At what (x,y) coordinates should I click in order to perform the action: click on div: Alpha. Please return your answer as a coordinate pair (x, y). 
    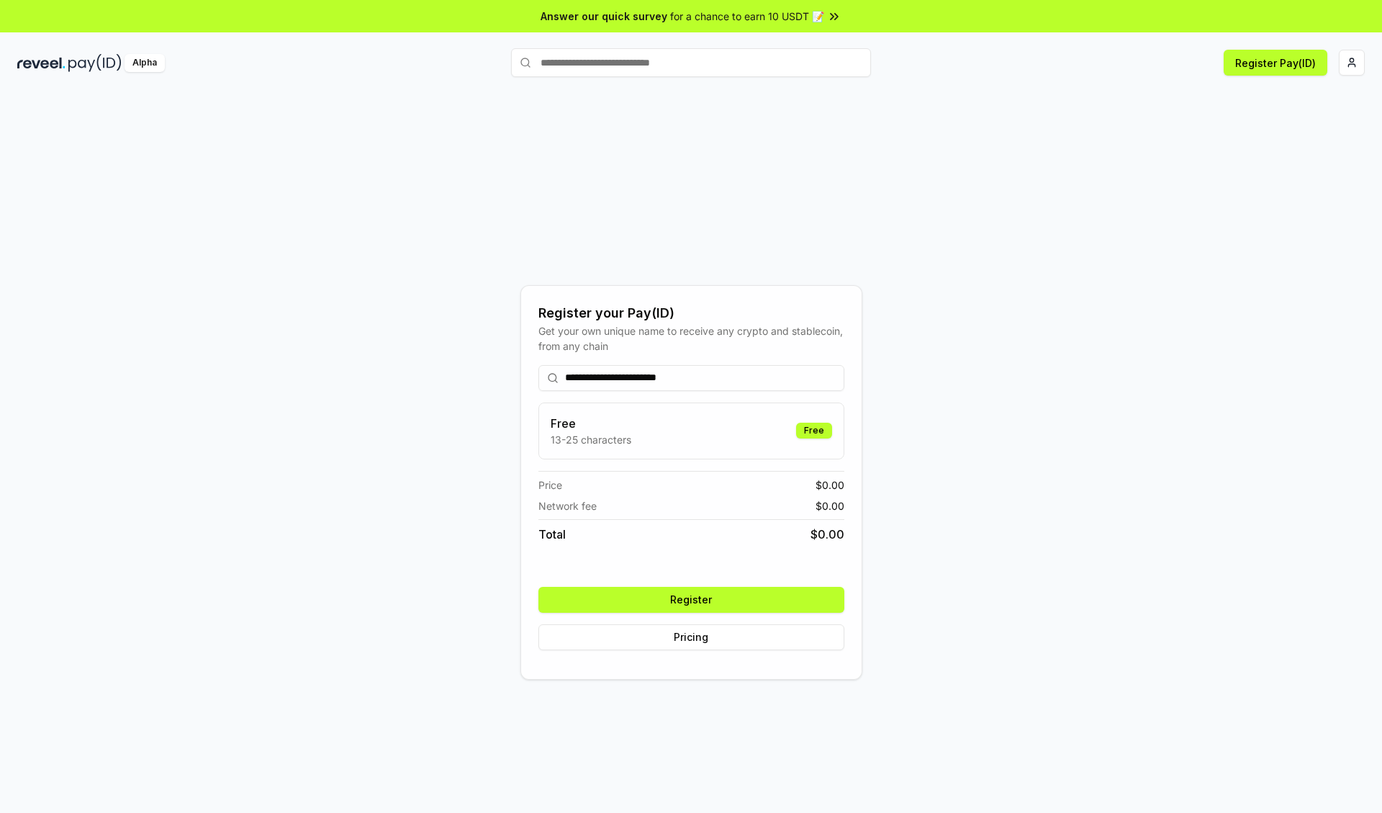
    Looking at the image, I should click on (145, 63).